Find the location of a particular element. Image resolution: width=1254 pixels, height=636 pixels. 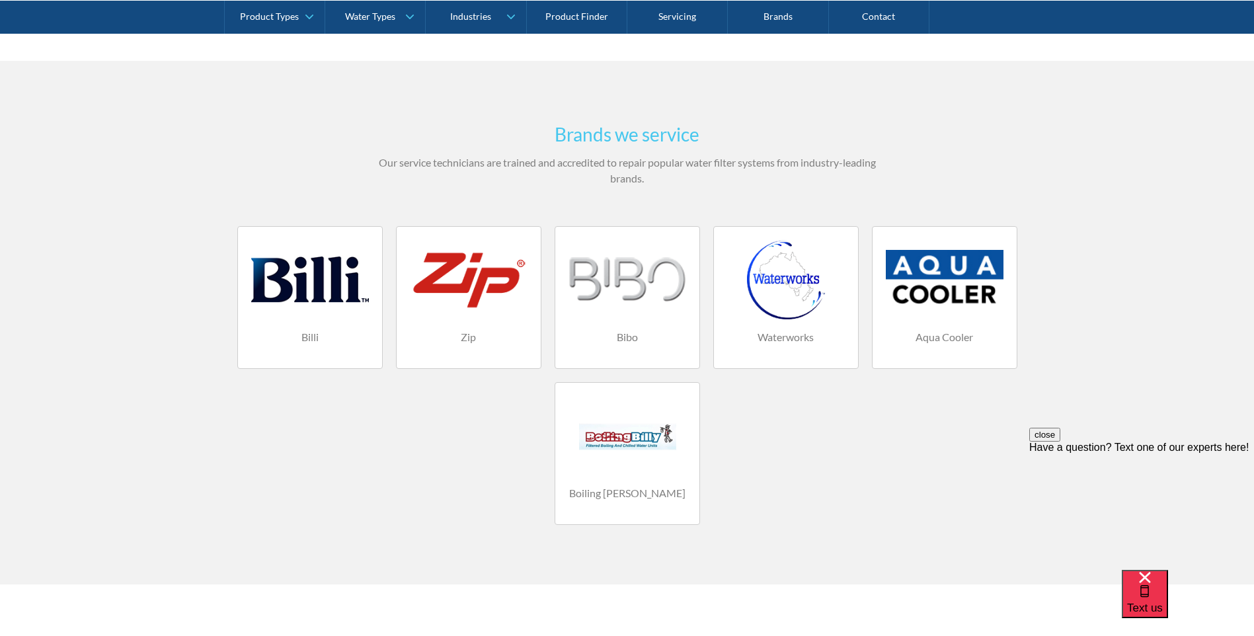

a: Billi is located at coordinates (310, 297).